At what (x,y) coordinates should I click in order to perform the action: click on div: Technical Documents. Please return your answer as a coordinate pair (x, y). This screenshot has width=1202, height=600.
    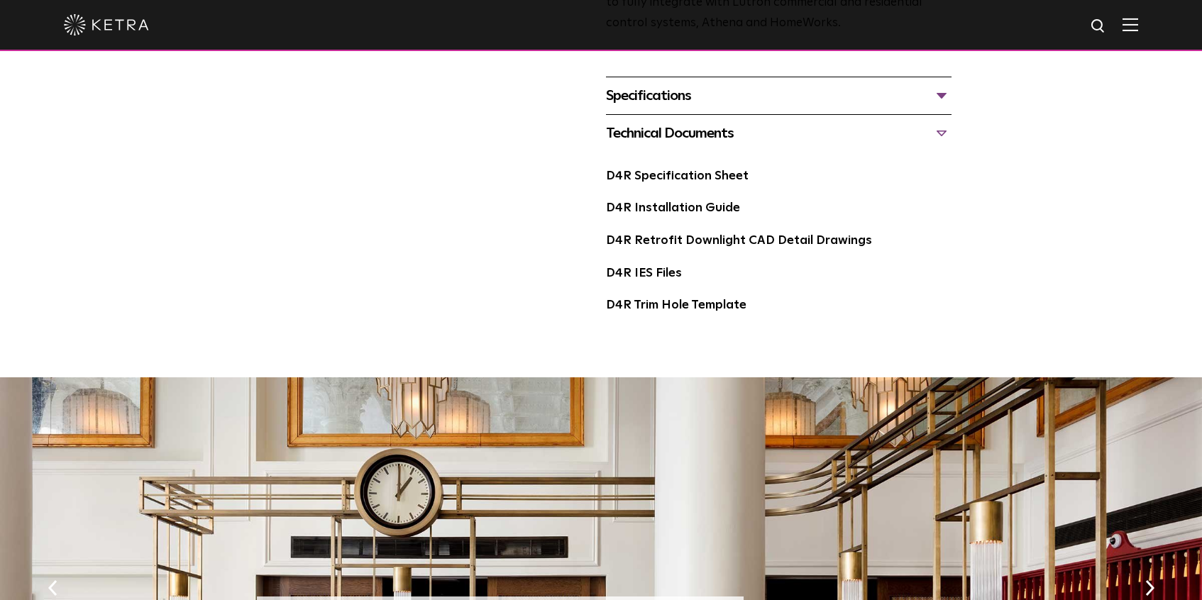
    Looking at the image, I should click on (778, 133).